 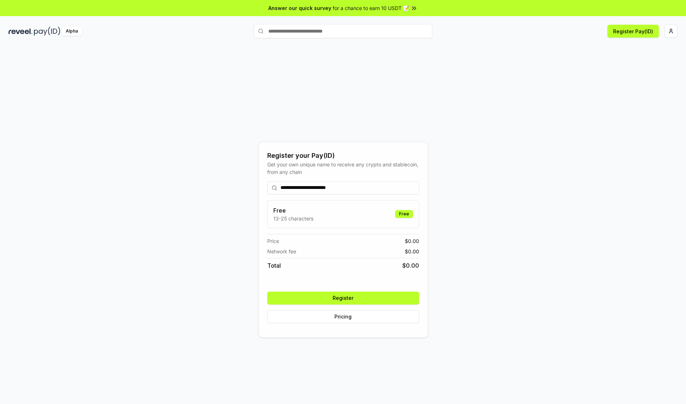 What do you see at coordinates (343, 298) in the screenshot?
I see `button: Register` at bounding box center [343, 298].